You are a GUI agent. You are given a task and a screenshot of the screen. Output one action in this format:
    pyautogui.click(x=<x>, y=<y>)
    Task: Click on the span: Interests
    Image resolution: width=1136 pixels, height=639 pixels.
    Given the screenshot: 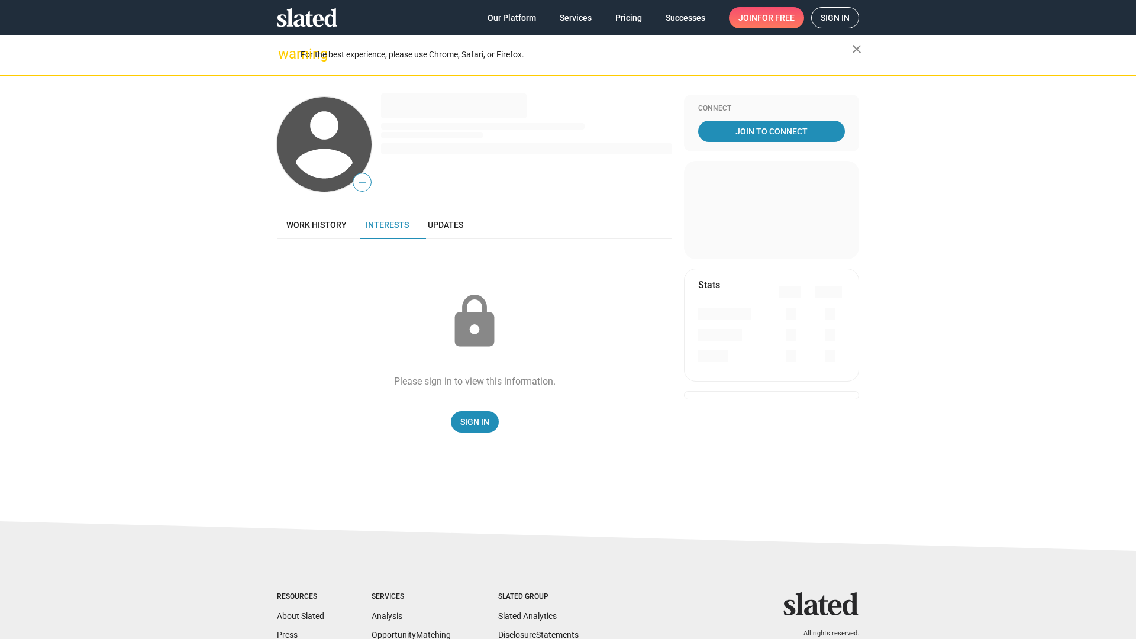 What is the action you would take?
    pyautogui.click(x=387, y=225)
    